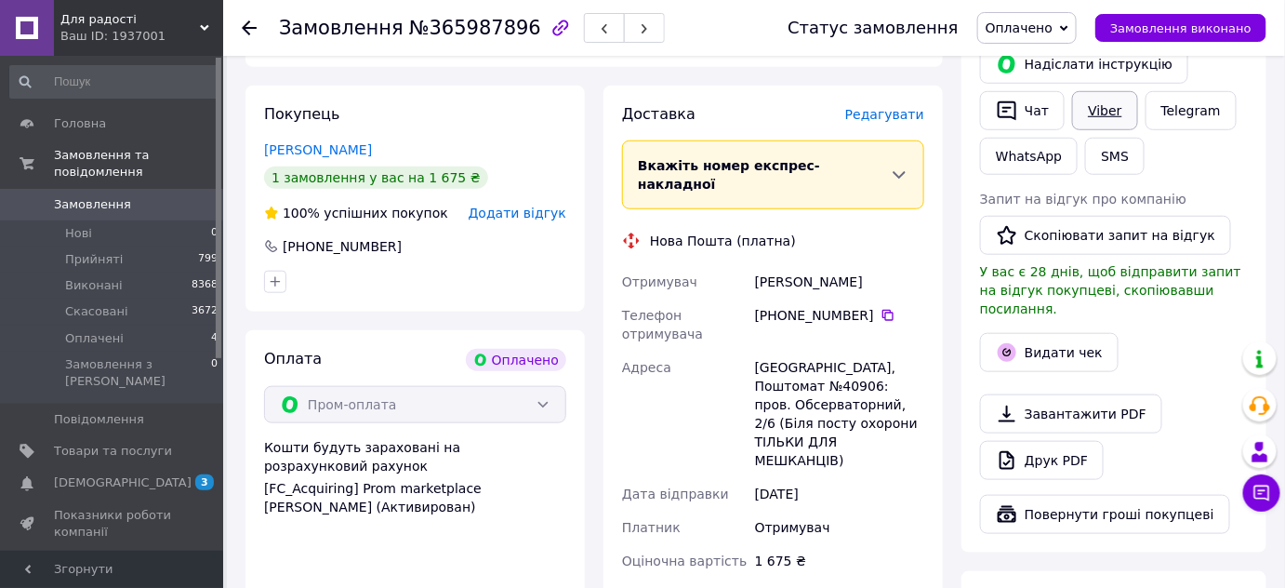  What do you see at coordinates (302, 113) in the screenshot?
I see `span: Покупець` at bounding box center [302, 113].